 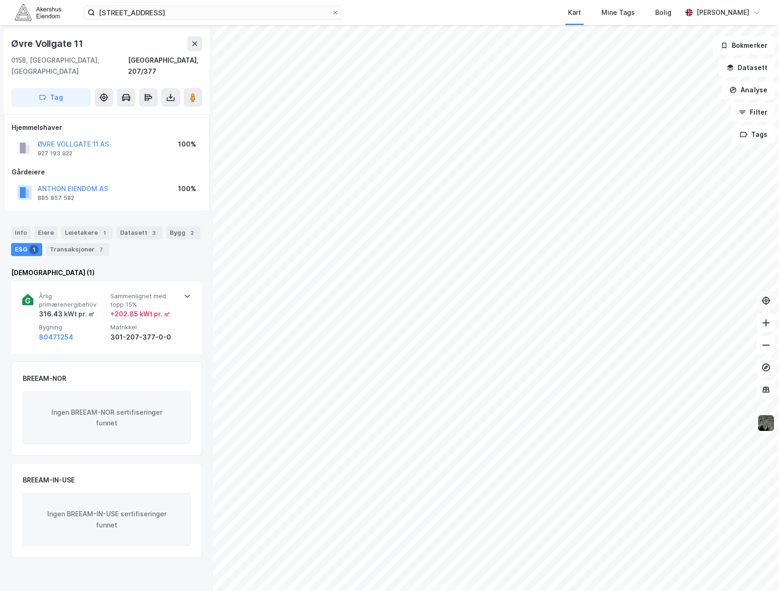 I want to click on div: Ingen BREEAM-NOR sertifiseringer funnet, so click(x=107, y=418).